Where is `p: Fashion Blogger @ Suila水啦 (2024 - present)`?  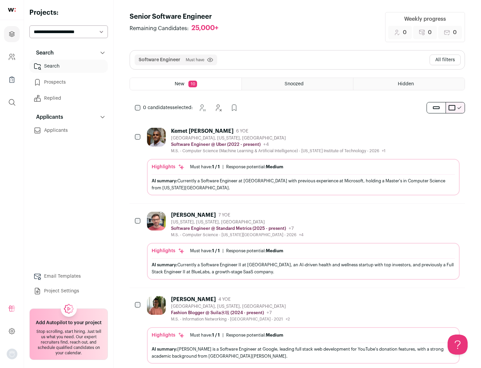 p: Fashion Blogger @ Suila水啦 (2024 - present) is located at coordinates (218, 312).